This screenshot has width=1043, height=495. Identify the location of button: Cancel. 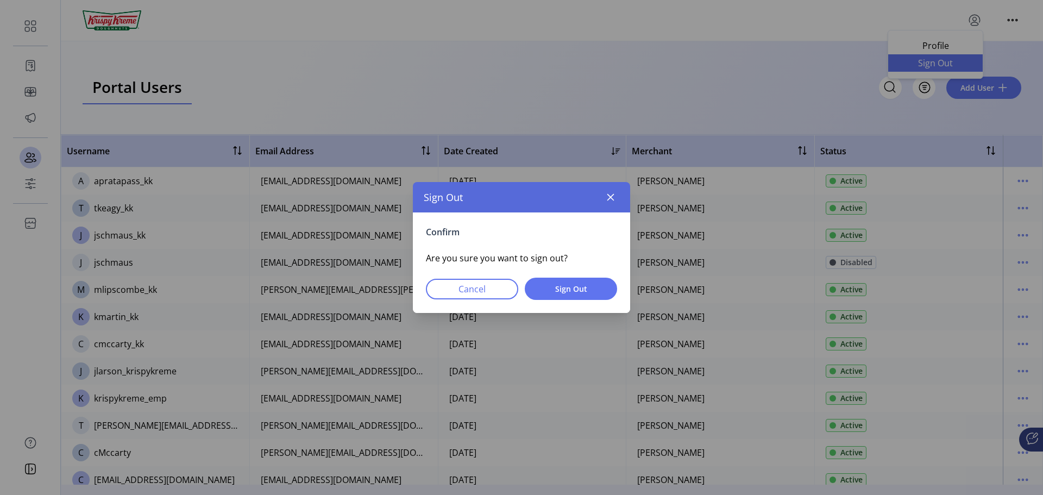
(472, 289).